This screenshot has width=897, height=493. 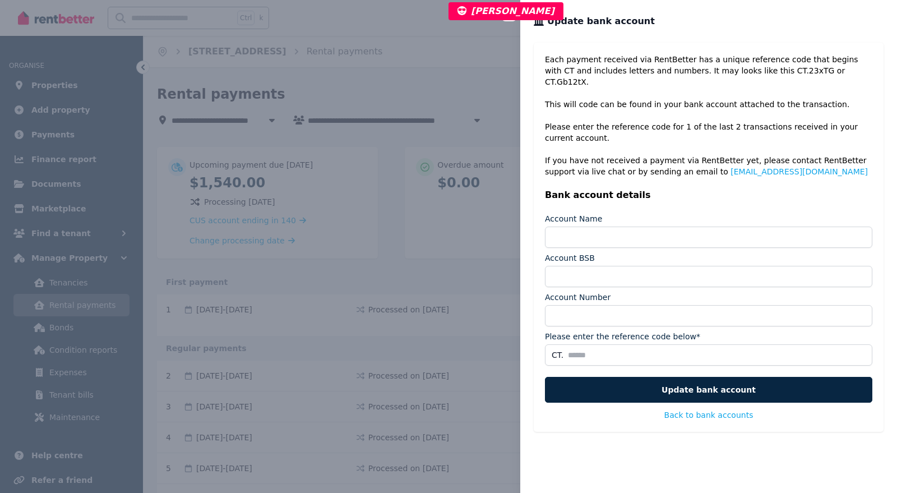 I want to click on label: Account Name, so click(x=574, y=219).